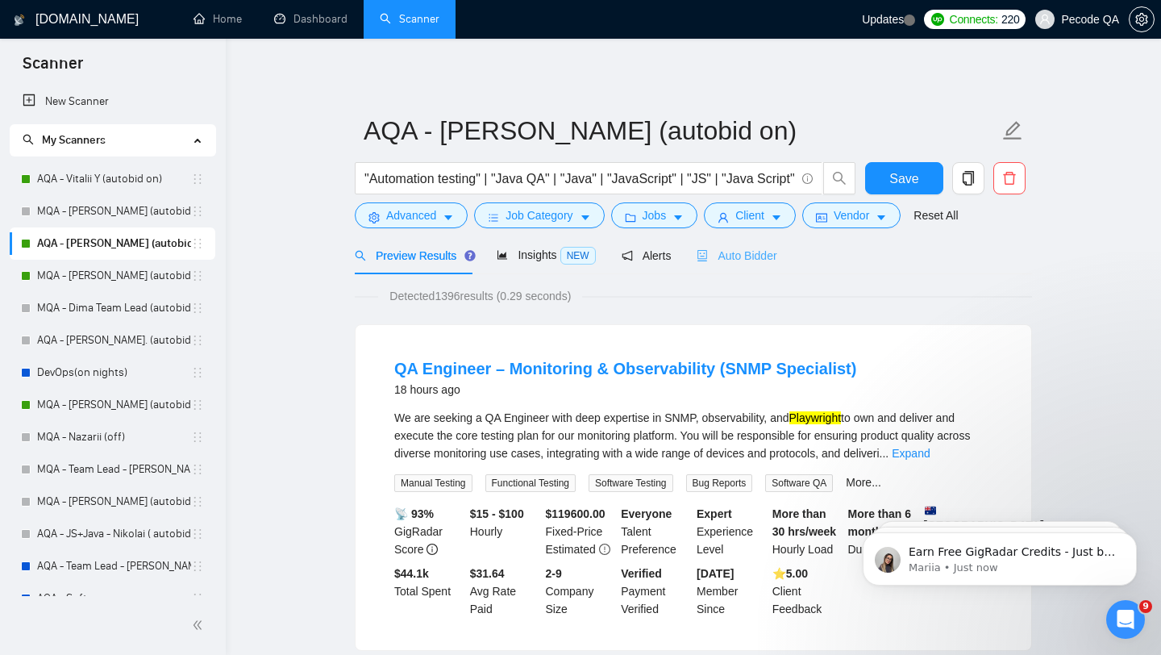  What do you see at coordinates (112, 405) in the screenshot?
I see `li: MQA - Alexander D. (autobid Off)` at bounding box center [112, 405].